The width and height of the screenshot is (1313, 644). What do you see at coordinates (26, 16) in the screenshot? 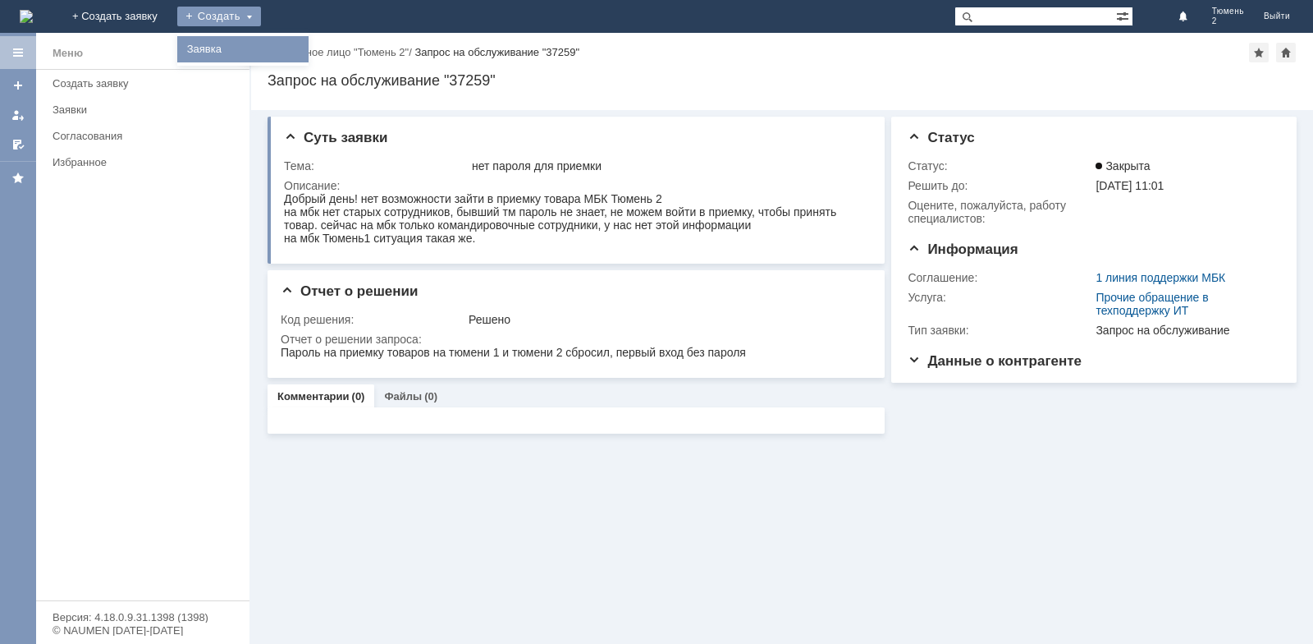
I see `a: Перейти на домашнюю страницу` at bounding box center [26, 16].